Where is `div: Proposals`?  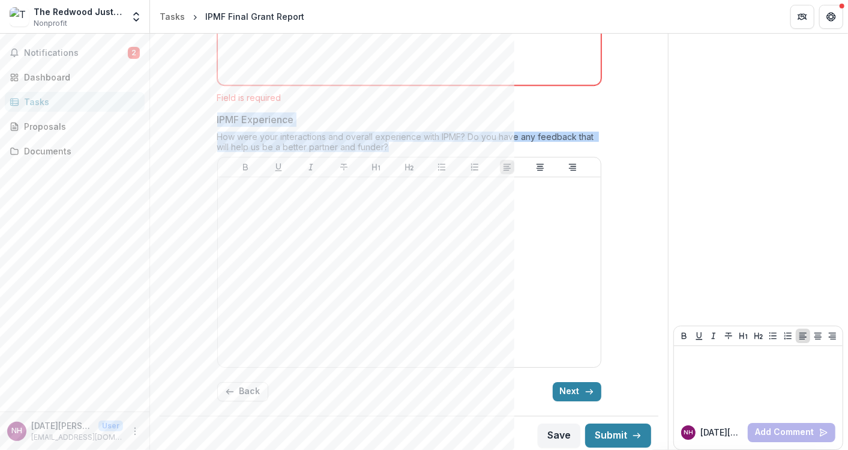 div: Proposals is located at coordinates (79, 126).